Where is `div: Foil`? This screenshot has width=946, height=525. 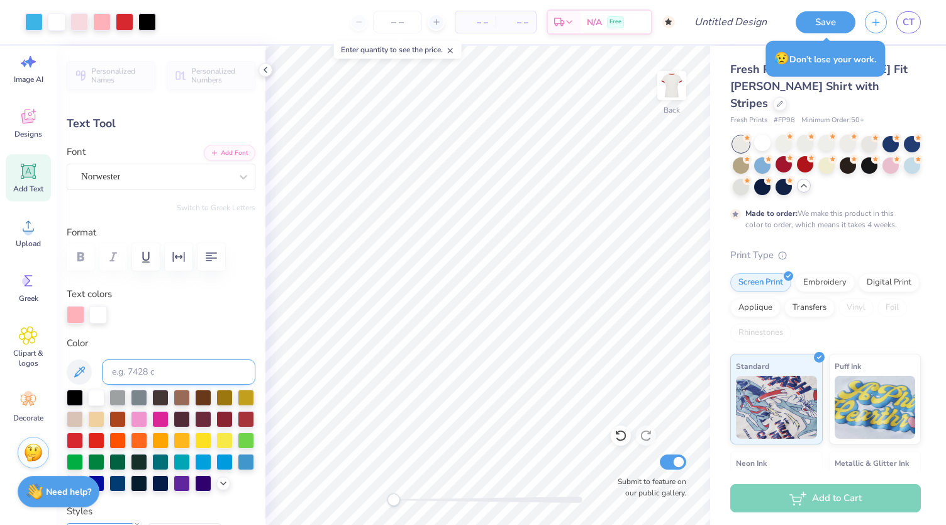
div: Foil is located at coordinates (892, 308).